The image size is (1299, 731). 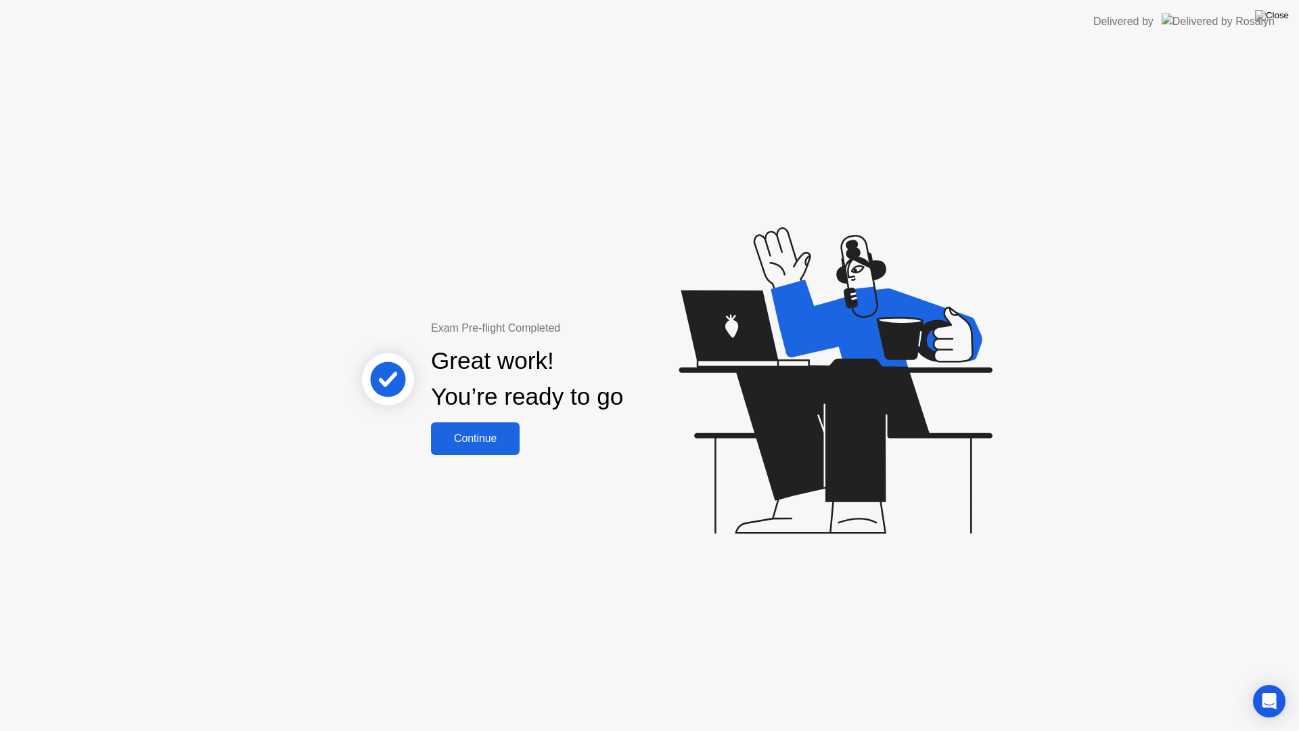 I want to click on img: Delivered by Rosalyn, so click(x=1218, y=21).